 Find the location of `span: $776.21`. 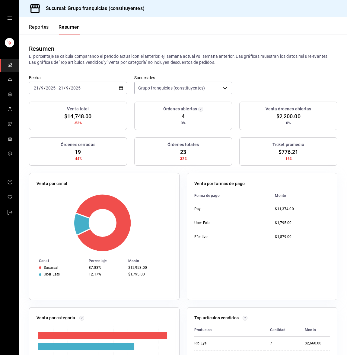

span: $776.21 is located at coordinates (289, 152).